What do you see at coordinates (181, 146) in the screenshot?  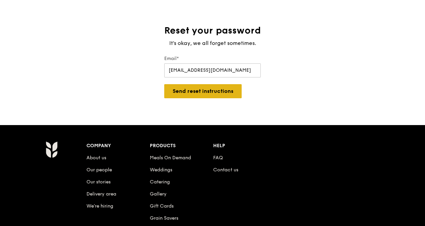 I see `div: Products` at bounding box center [181, 146].